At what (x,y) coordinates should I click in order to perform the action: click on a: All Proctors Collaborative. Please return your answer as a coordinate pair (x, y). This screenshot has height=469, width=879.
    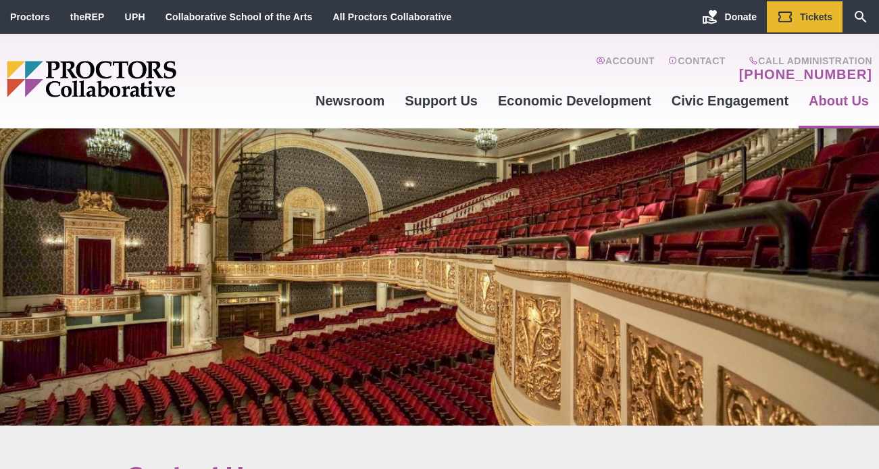
    Looking at the image, I should click on (392, 17).